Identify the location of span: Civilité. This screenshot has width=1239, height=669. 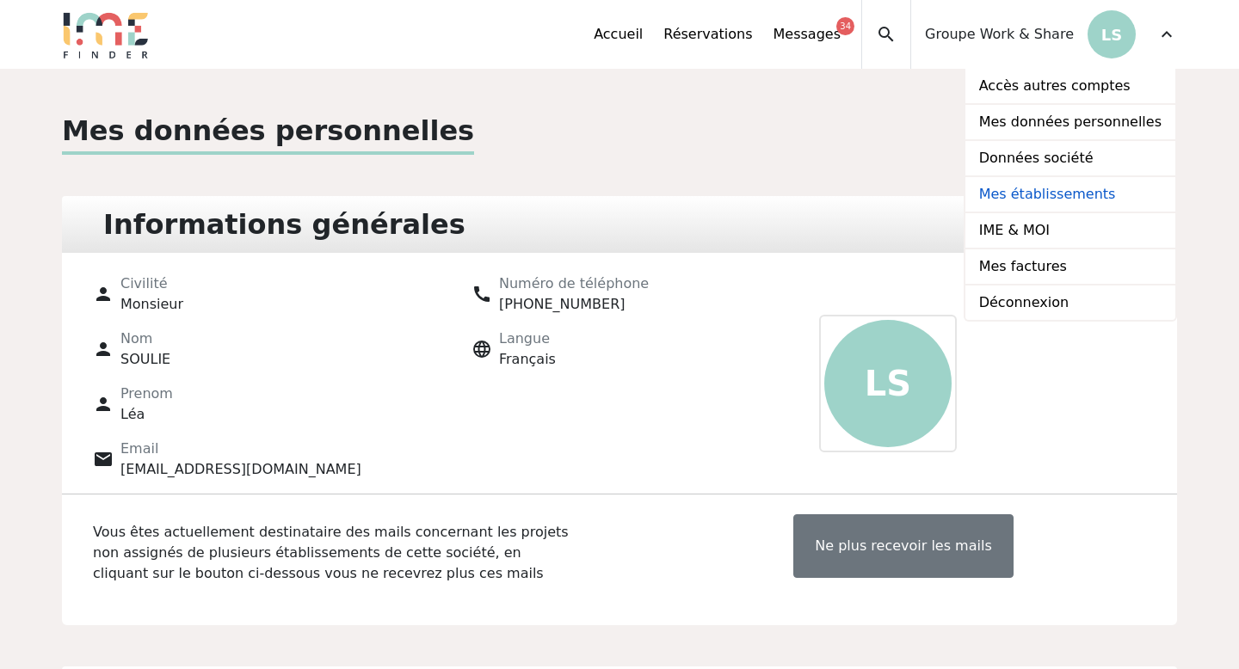
(144, 283).